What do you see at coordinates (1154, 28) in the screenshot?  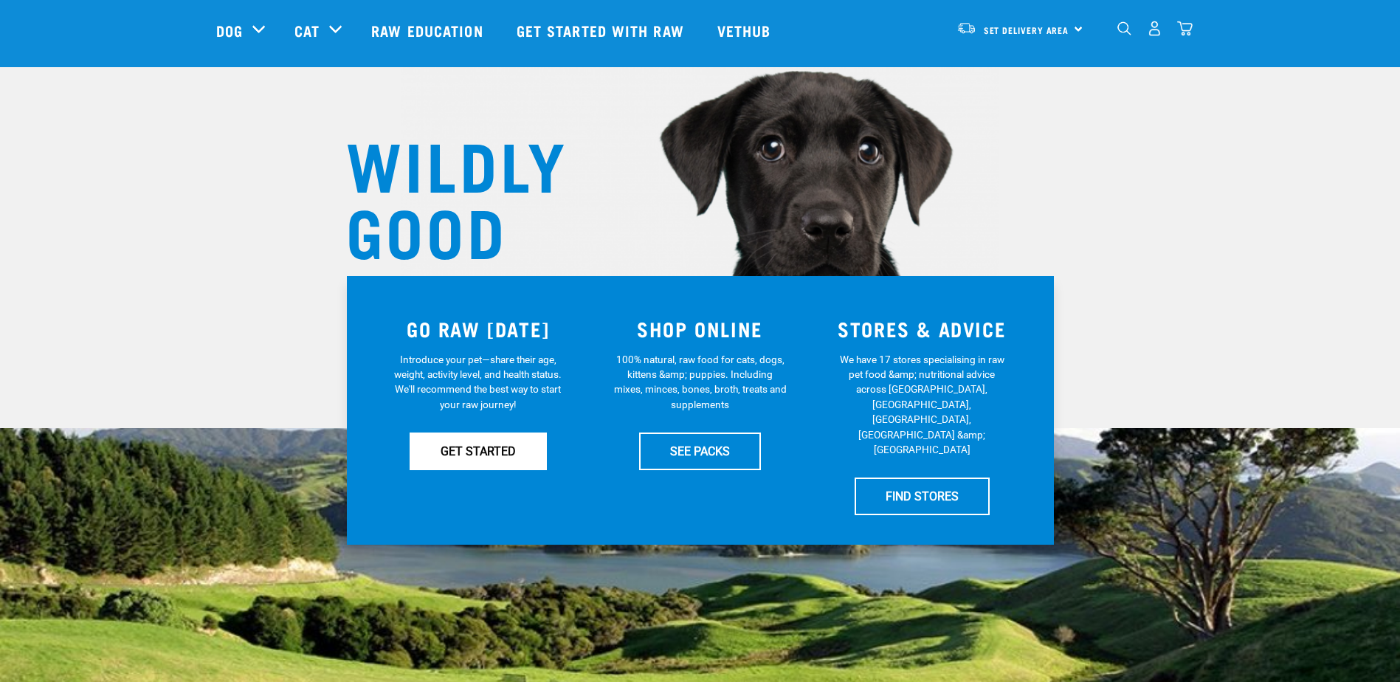 I see `img: user.png` at bounding box center [1154, 28].